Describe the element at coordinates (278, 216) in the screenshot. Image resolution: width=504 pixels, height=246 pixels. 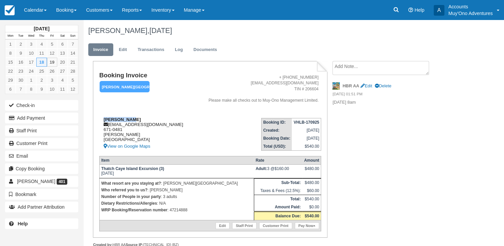
I see `th: Balance Due:` at that location.